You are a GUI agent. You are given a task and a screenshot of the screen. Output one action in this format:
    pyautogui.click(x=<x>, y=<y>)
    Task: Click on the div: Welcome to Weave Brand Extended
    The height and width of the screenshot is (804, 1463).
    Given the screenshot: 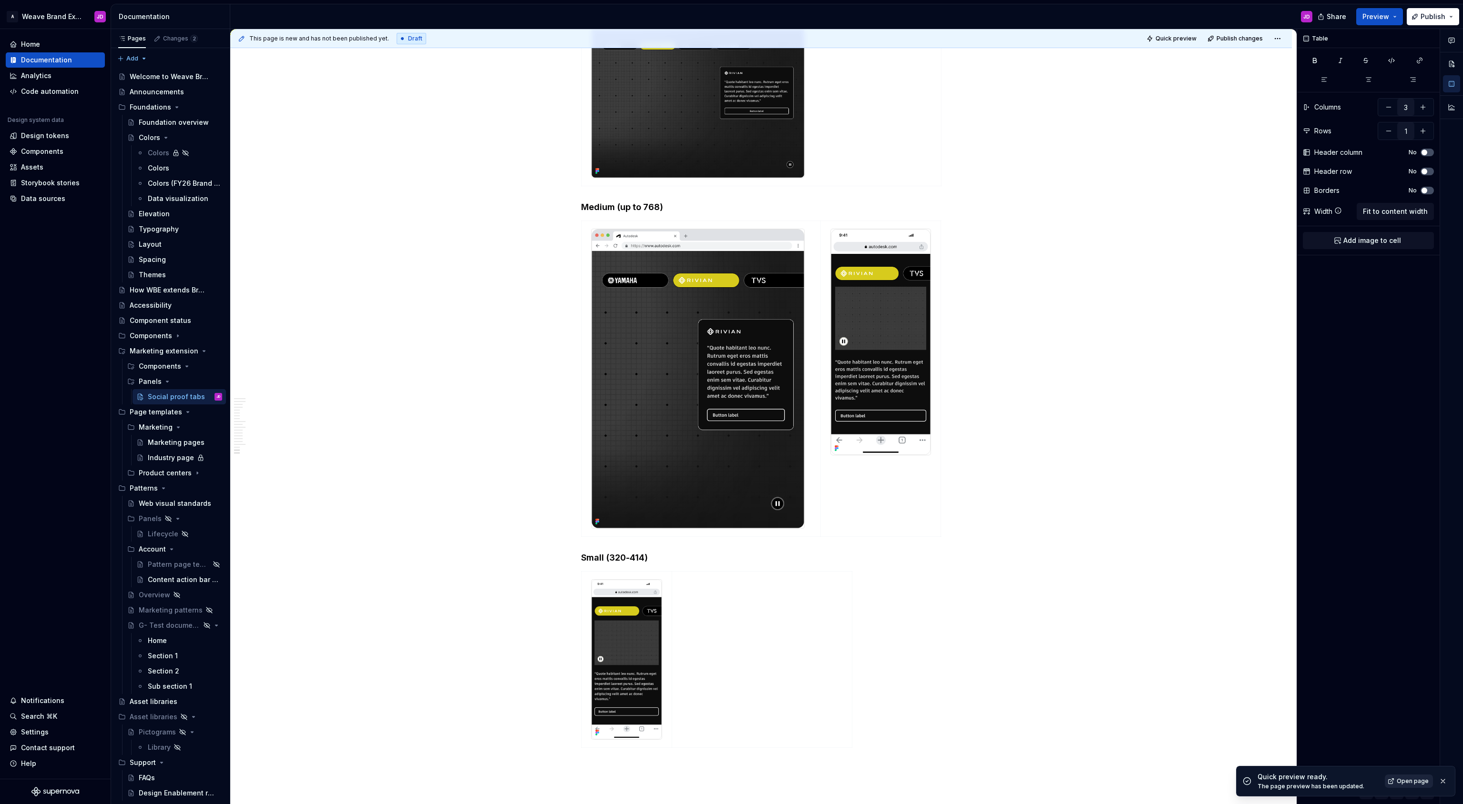 What is the action you would take?
    pyautogui.click(x=169, y=77)
    